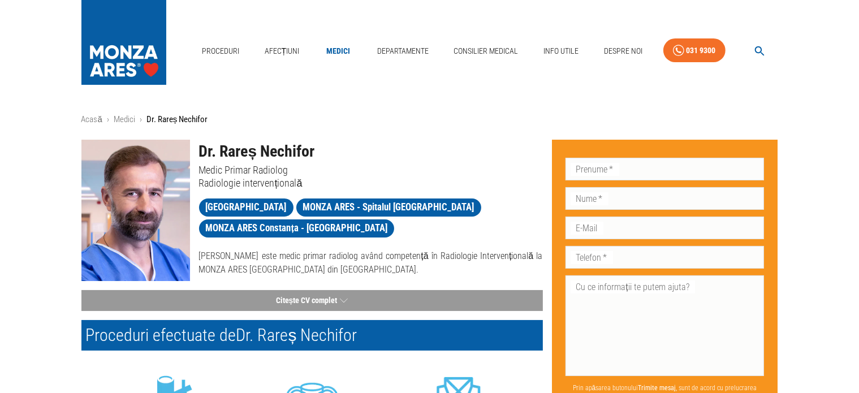 The image size is (859, 393). Describe the element at coordinates (701, 50) in the screenshot. I see `div: 031 9300` at that location.